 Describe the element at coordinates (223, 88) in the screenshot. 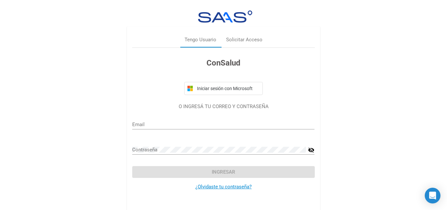

I see `button: Iniciar sesión con Microsoft` at that location.